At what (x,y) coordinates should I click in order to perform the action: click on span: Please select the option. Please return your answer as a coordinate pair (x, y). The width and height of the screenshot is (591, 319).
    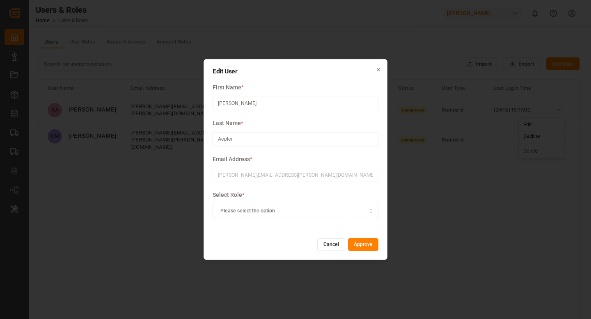
    Looking at the image, I should click on (248, 211).